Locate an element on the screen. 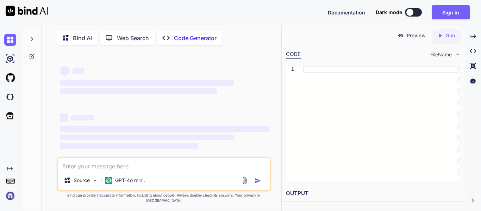  button: Documentation is located at coordinates (347, 12).